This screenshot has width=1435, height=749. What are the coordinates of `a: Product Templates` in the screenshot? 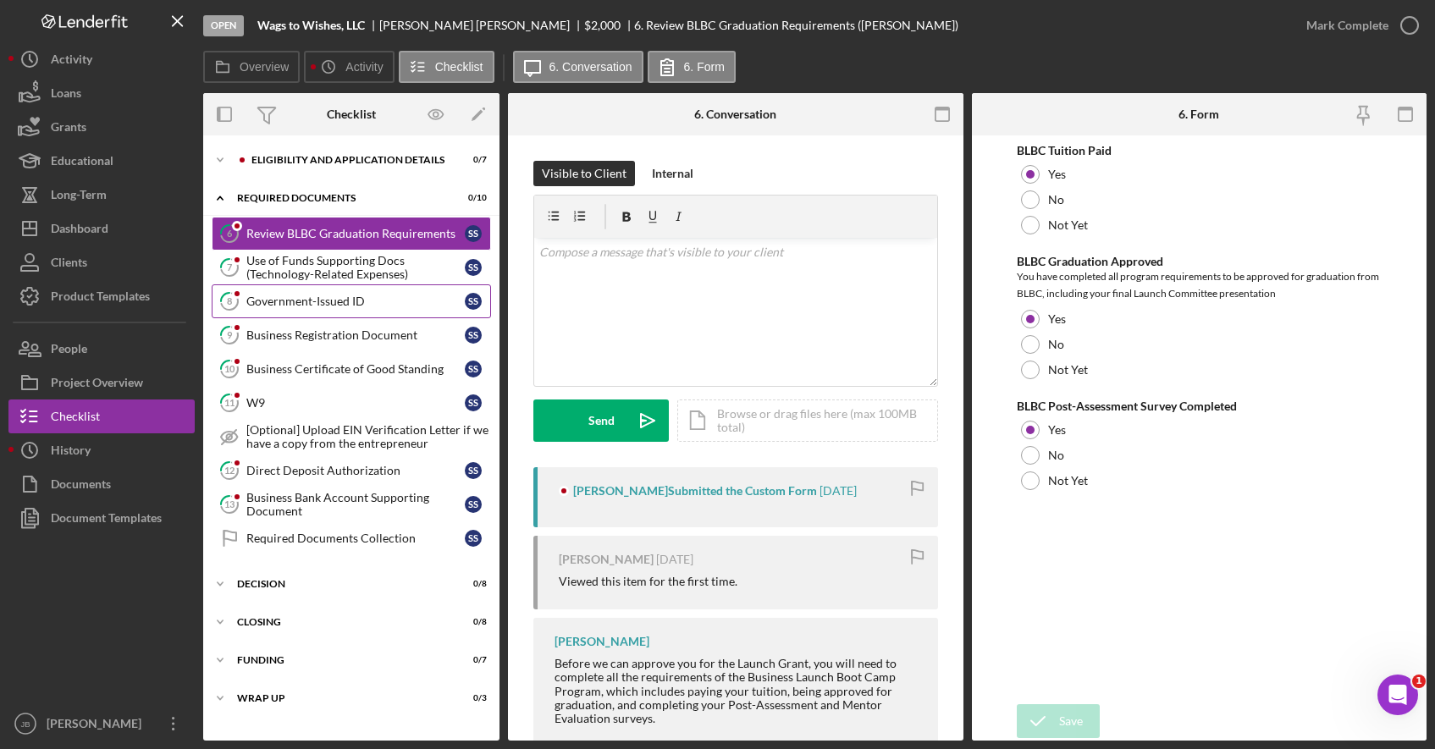 It's located at (102, 296).